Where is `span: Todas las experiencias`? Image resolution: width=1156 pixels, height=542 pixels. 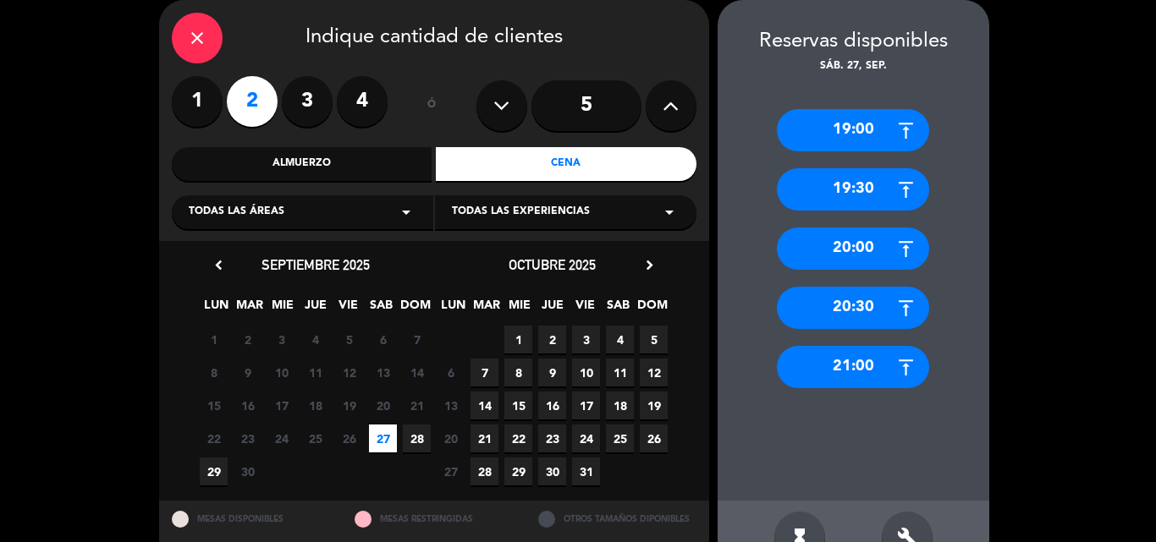 span: Todas las experiencias is located at coordinates (520, 212).